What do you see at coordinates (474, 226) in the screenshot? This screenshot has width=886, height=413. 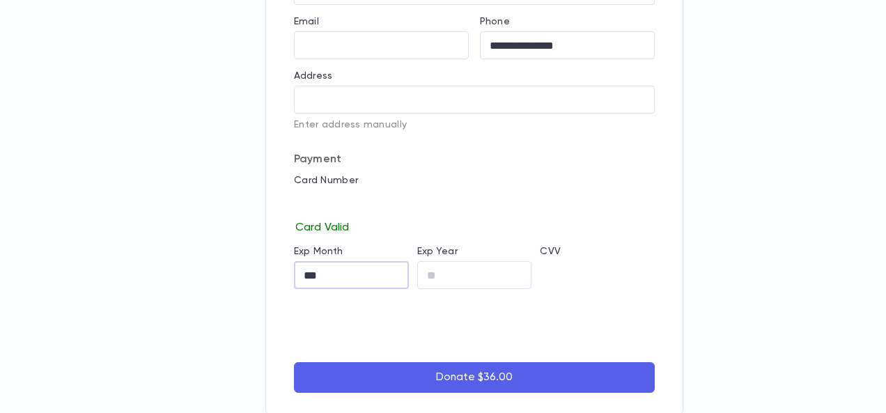 I see `p: Card Valid` at bounding box center [474, 226].